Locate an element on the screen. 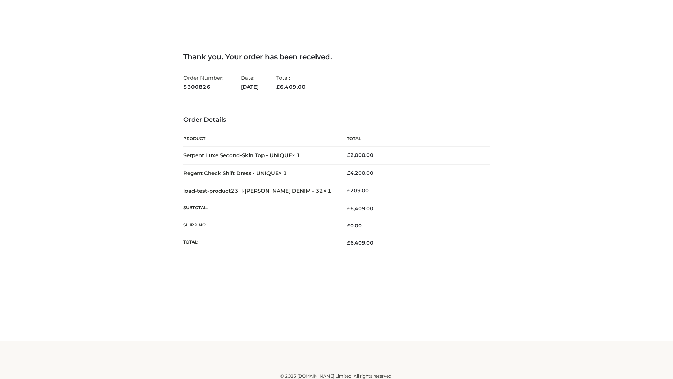 The image size is (673, 379). th: Total: is located at coordinates (260, 243).